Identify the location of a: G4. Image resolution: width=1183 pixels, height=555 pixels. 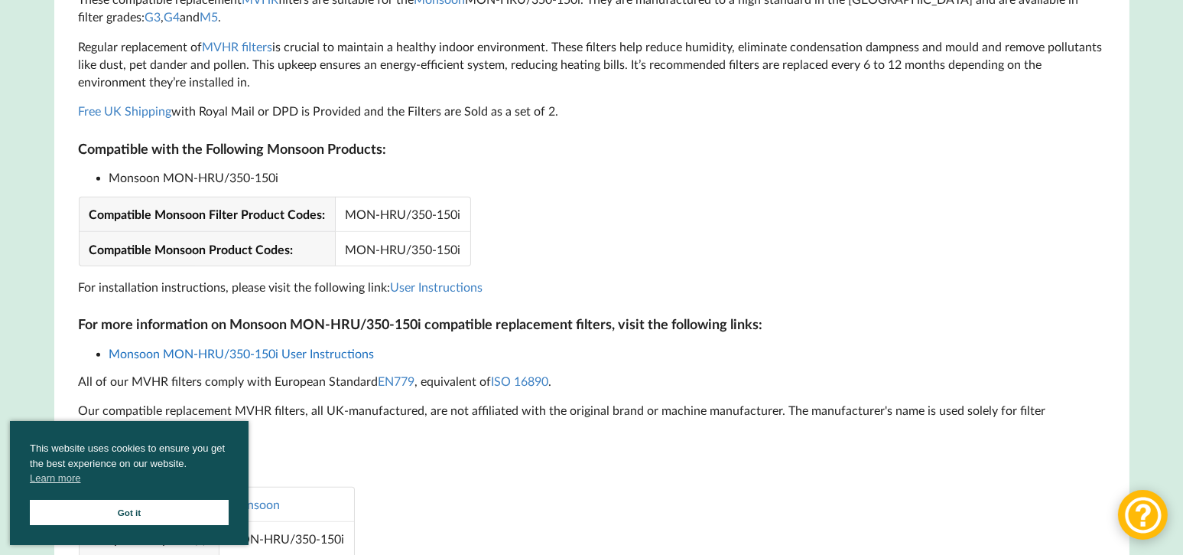
(172, 16).